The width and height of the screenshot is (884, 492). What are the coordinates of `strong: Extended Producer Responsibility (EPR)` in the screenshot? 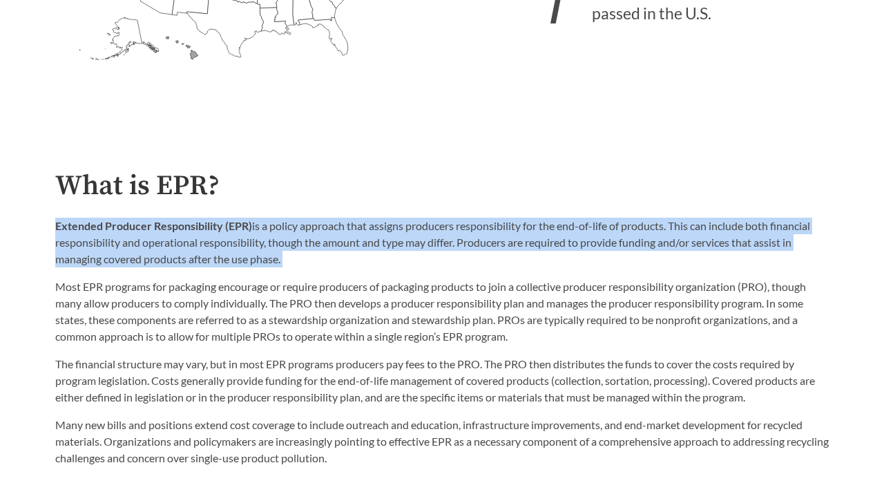 It's located at (153, 225).